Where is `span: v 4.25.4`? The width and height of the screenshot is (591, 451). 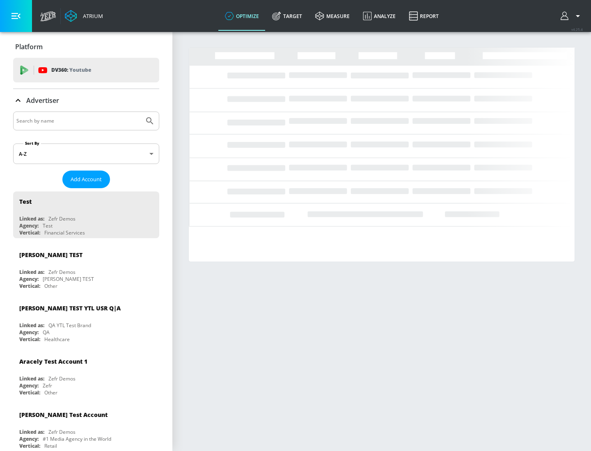
span: v 4.25.4 is located at coordinates (577, 29).